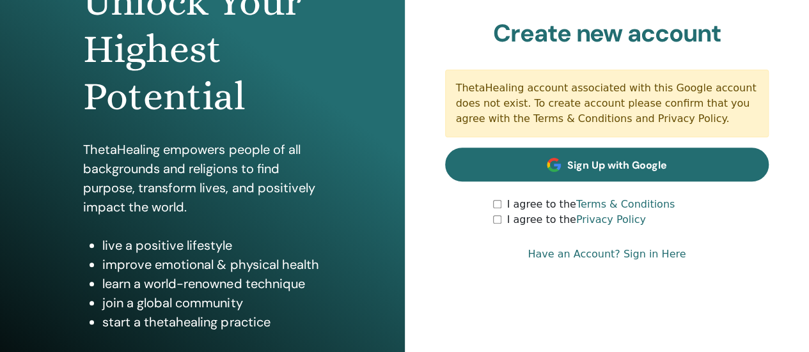  Describe the element at coordinates (617, 165) in the screenshot. I see `span: Sign Up with Google` at that location.